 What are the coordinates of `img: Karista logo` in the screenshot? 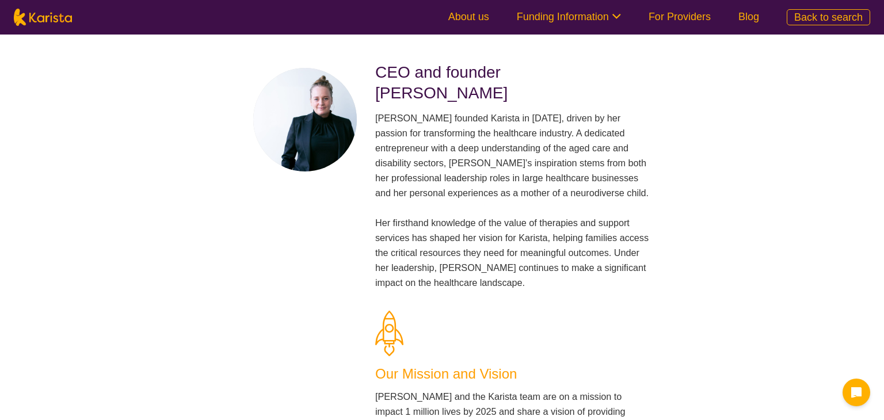 It's located at (43, 17).